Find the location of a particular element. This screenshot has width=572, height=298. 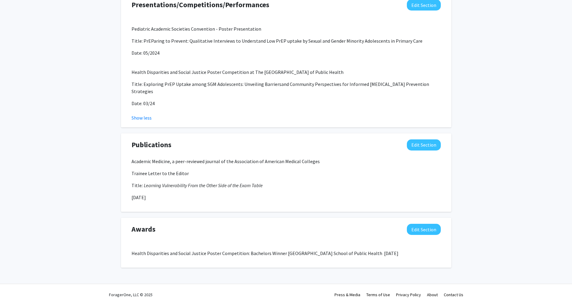

p: Date: 03/24 is located at coordinates (286, 103).